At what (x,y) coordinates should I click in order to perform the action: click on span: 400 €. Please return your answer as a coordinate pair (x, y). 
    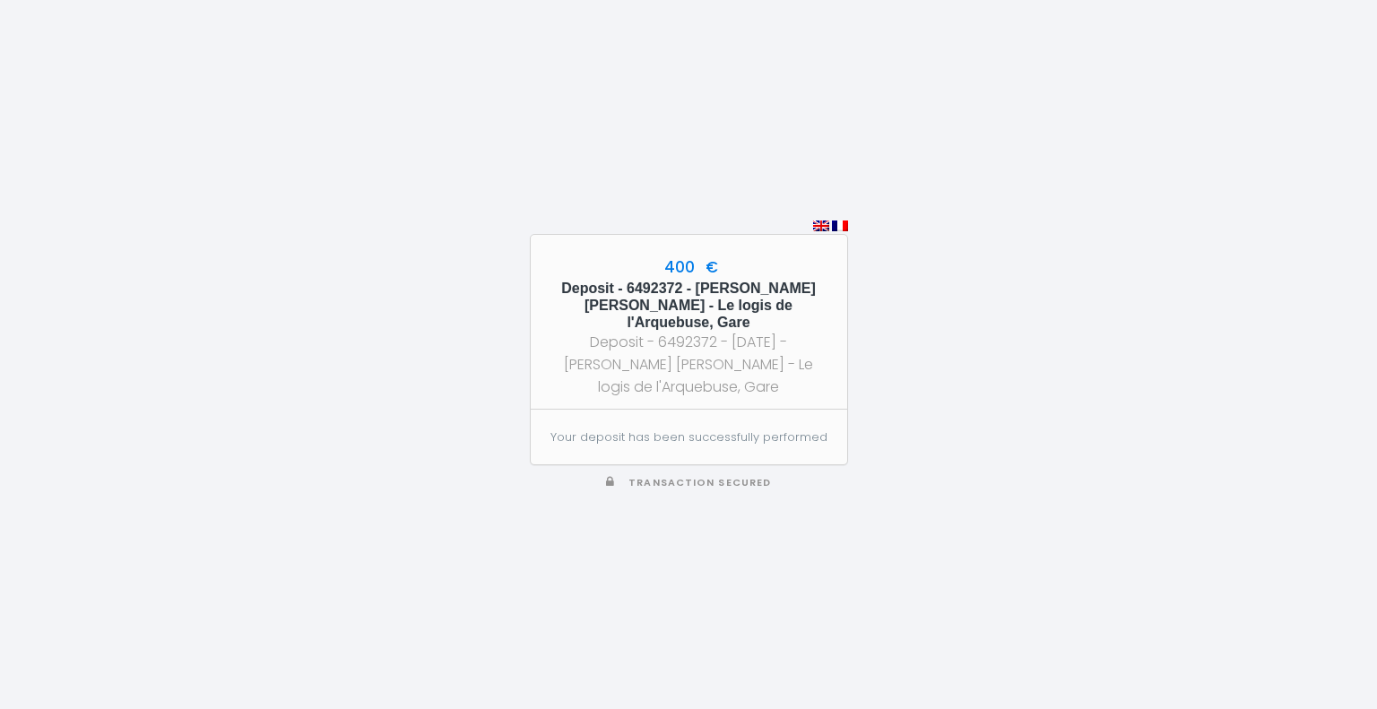
    Looking at the image, I should click on (689, 267).